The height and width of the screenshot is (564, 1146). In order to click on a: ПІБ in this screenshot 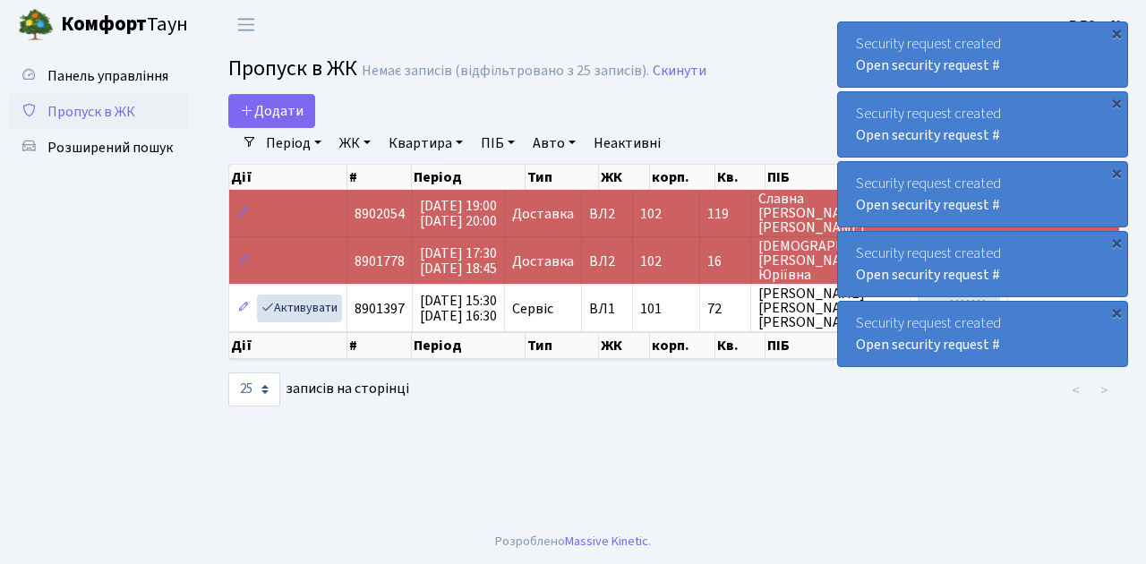, I will do `click(498, 143)`.